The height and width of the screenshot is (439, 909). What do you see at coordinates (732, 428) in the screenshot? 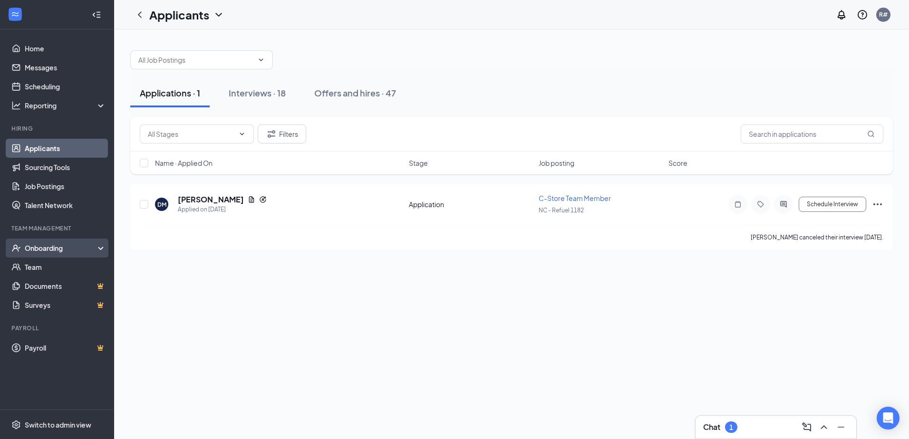
I see `div: 1` at bounding box center [732, 428].